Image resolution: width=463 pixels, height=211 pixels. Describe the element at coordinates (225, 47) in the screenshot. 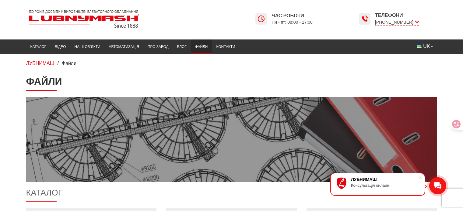

I see `a: Контакти` at that location.